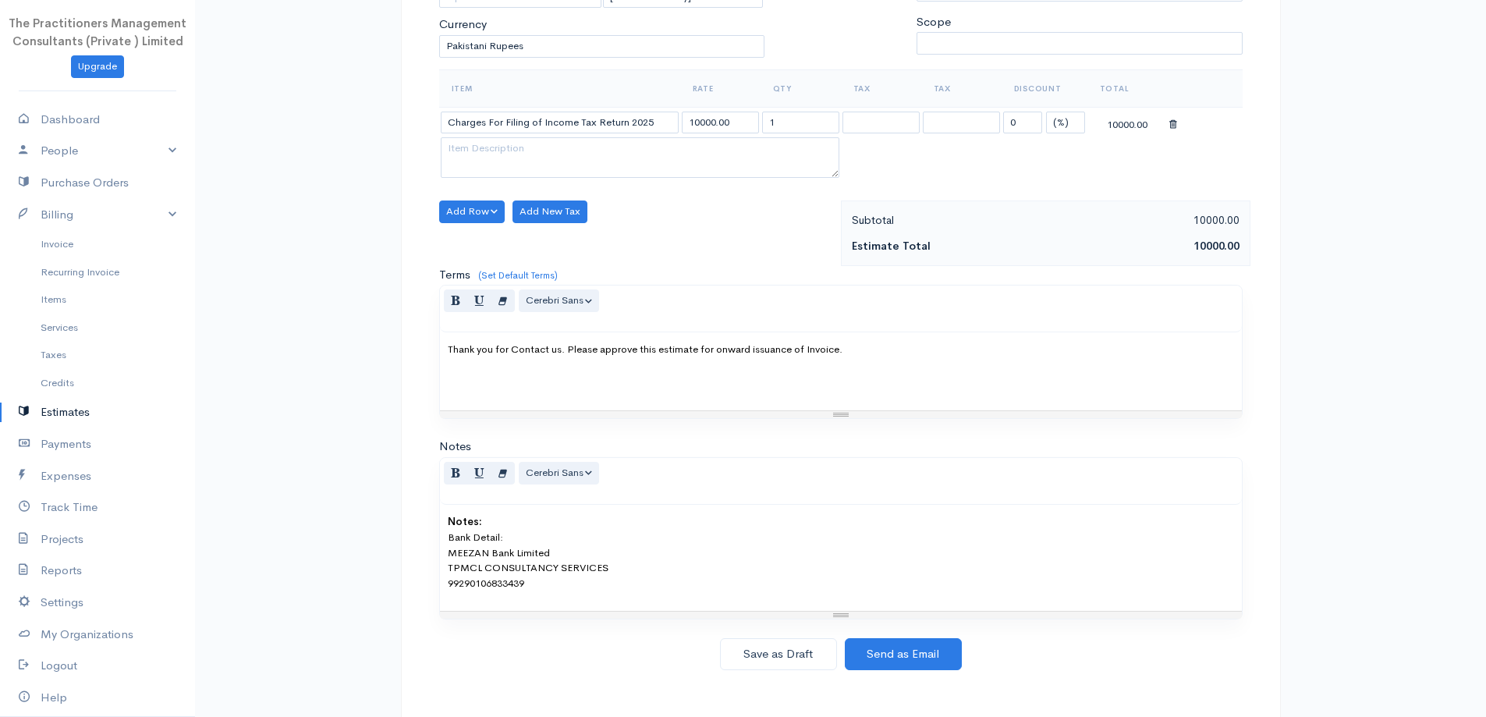  I want to click on th: Item, so click(559, 88).